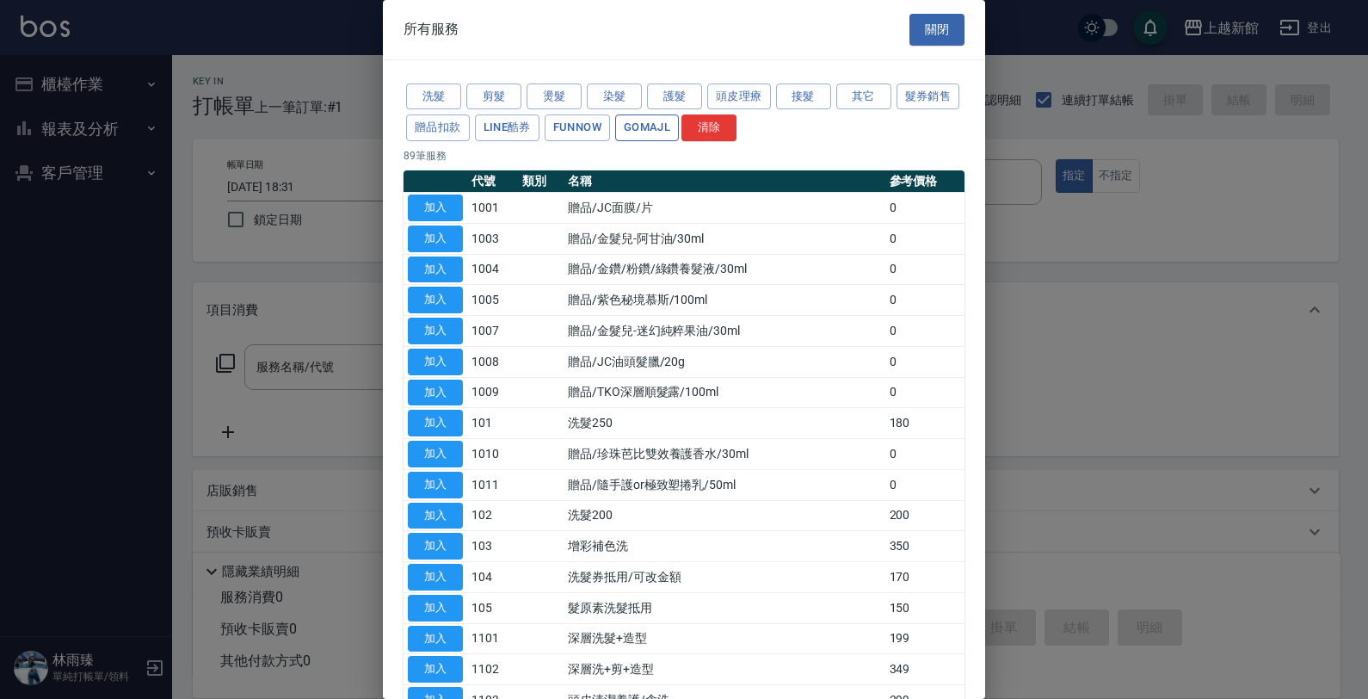  What do you see at coordinates (492, 515) in the screenshot?
I see `td: 102` at bounding box center [492, 515].